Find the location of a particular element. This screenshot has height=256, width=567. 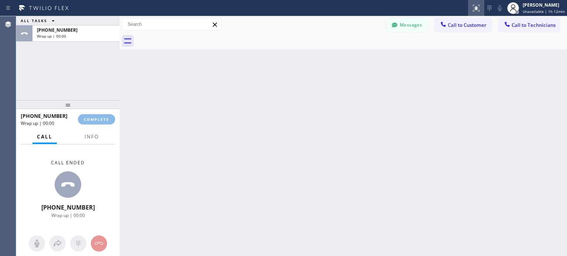

button: Call is located at coordinates (45, 137).